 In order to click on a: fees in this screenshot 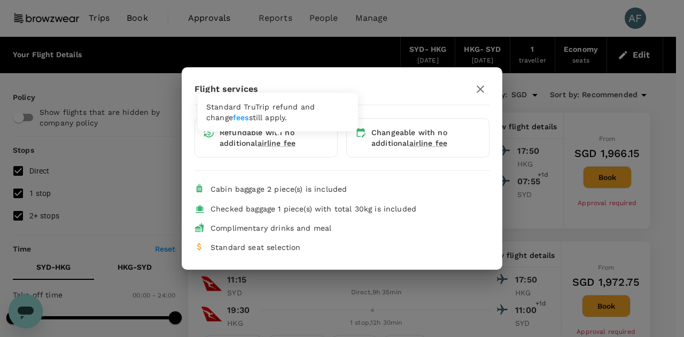, I will do `click(241, 117)`.